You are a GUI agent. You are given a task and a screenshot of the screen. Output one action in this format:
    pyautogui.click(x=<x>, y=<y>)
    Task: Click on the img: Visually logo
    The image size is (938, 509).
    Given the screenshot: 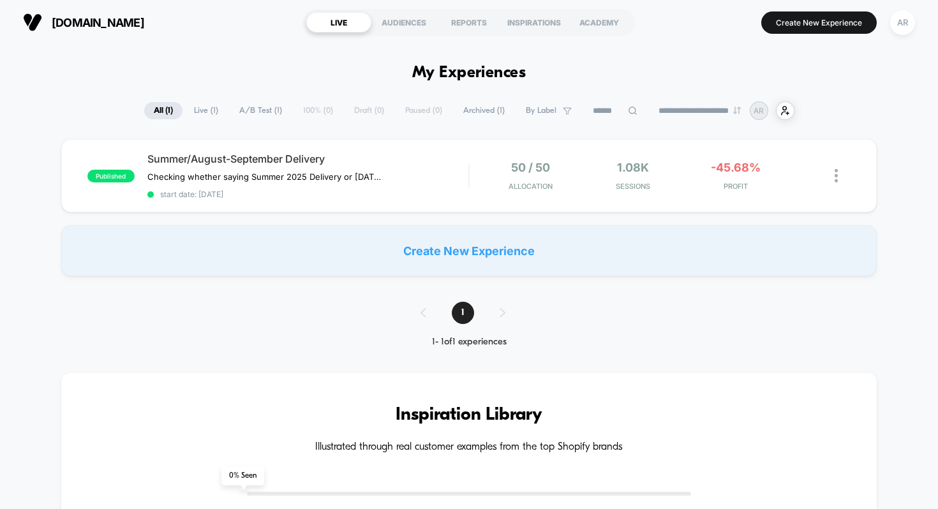 What is the action you would take?
    pyautogui.click(x=33, y=22)
    